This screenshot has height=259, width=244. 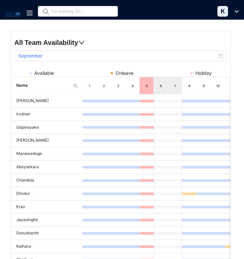 What do you see at coordinates (124, 73) in the screenshot?
I see `span: Onleave` at bounding box center [124, 73].